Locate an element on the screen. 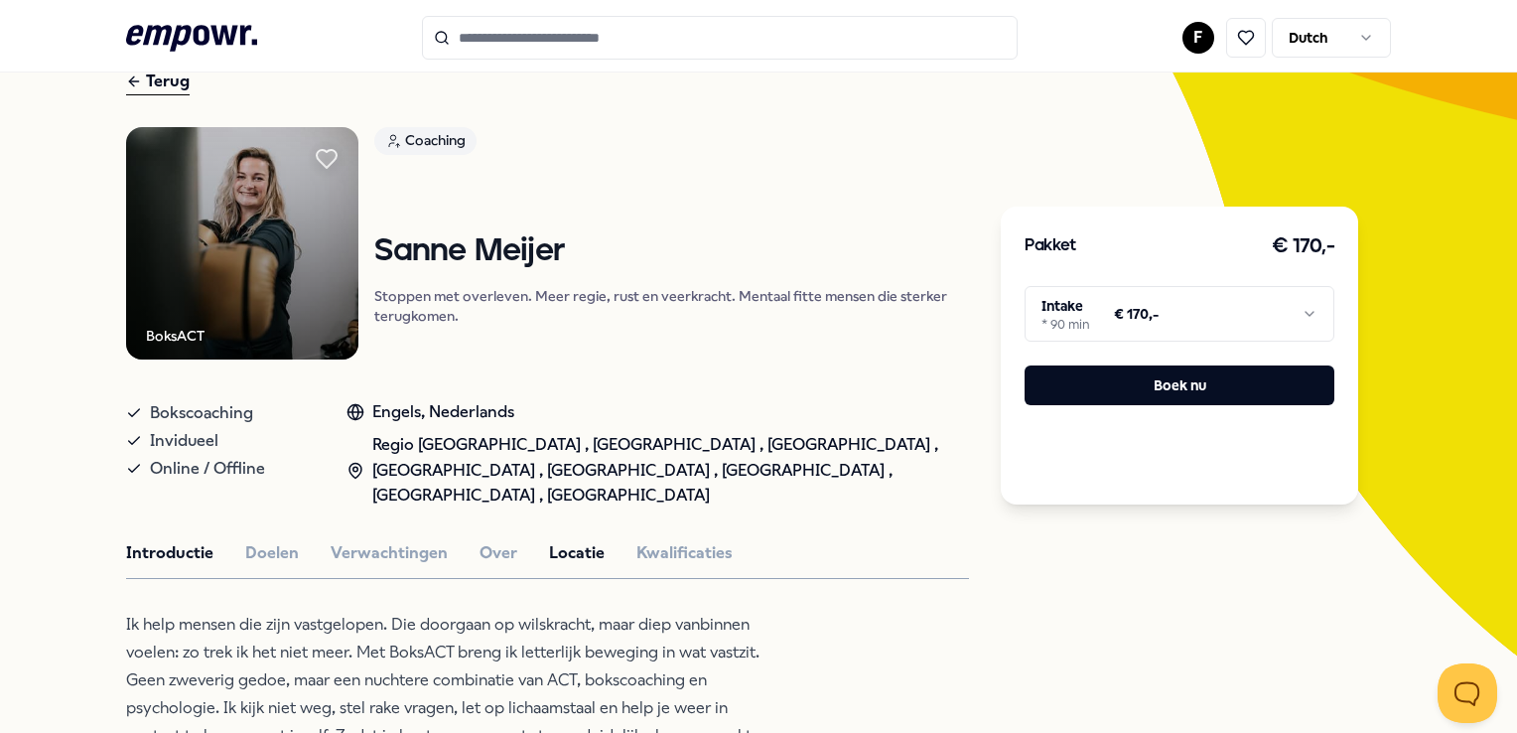 The width and height of the screenshot is (1517, 733). button: Doelen is located at coordinates (272, 553).